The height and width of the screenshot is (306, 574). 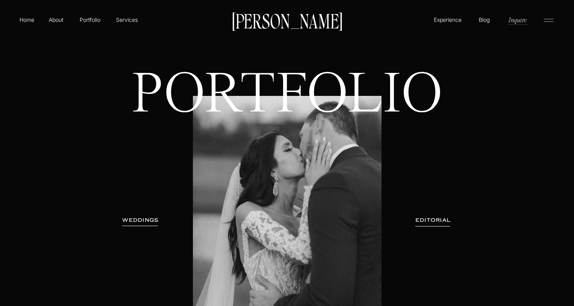 What do you see at coordinates (141, 221) in the screenshot?
I see `a: WEDDINGS` at bounding box center [141, 221].